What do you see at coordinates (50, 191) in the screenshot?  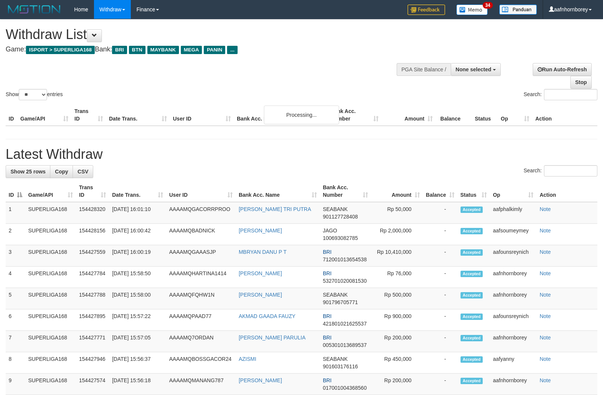 I see `th: Game/API: activate to sort column ascending` at bounding box center [50, 191].